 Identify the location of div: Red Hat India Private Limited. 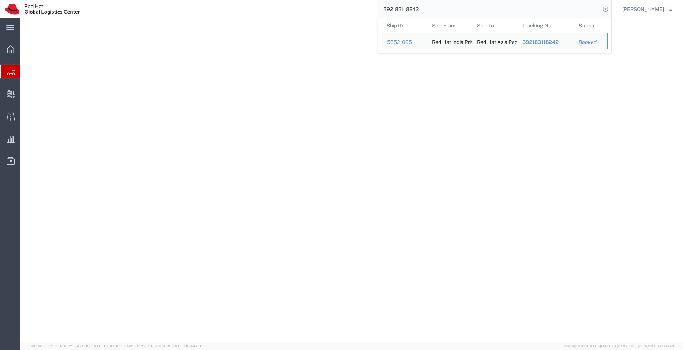
(450, 41).